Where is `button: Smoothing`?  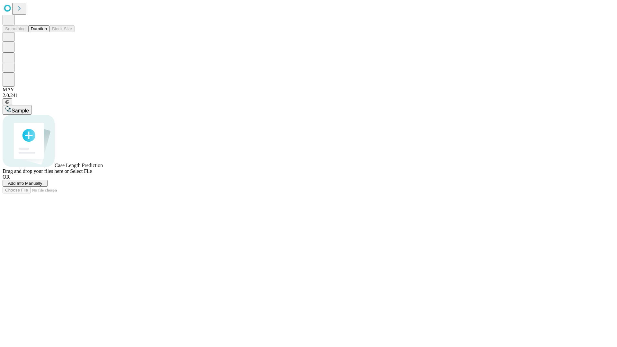
button: Smoothing is located at coordinates (15, 29).